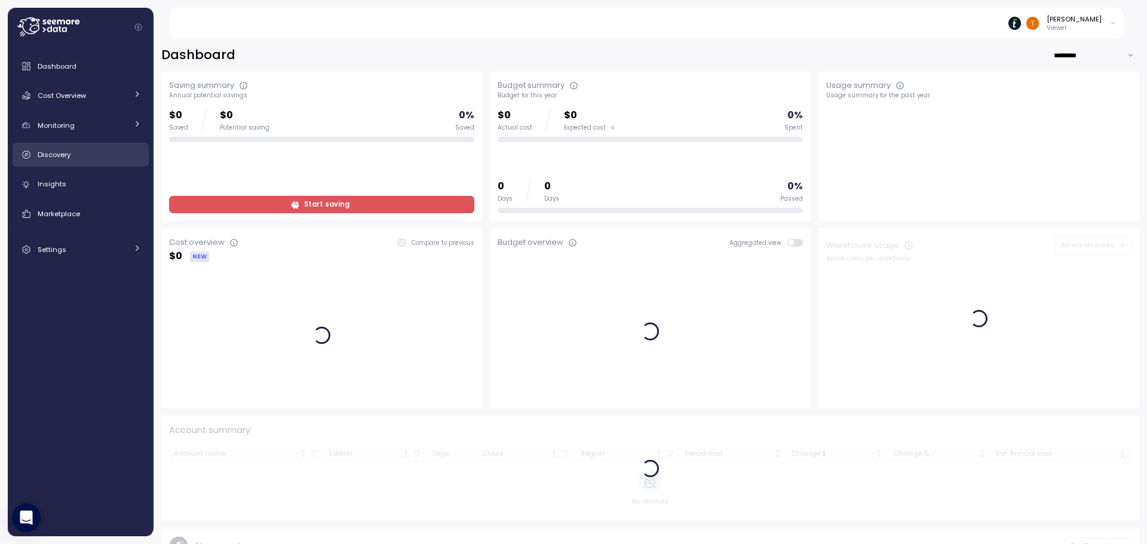 Image resolution: width=1147 pixels, height=544 pixels. What do you see at coordinates (57, 66) in the screenshot?
I see `span: Dashboard` at bounding box center [57, 66].